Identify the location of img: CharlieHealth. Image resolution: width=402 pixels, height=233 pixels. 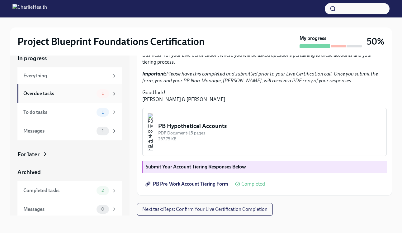
(30, 9).